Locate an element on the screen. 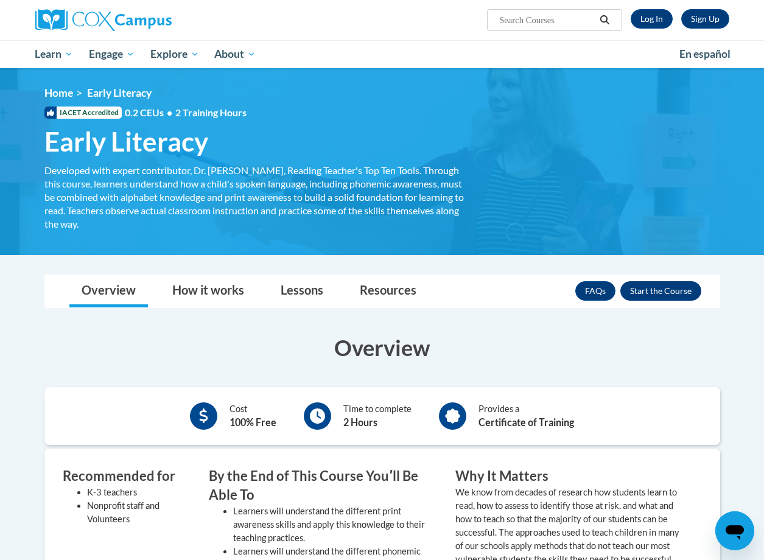 The height and width of the screenshot is (560, 764). h3: Overview is located at coordinates (382, 348).